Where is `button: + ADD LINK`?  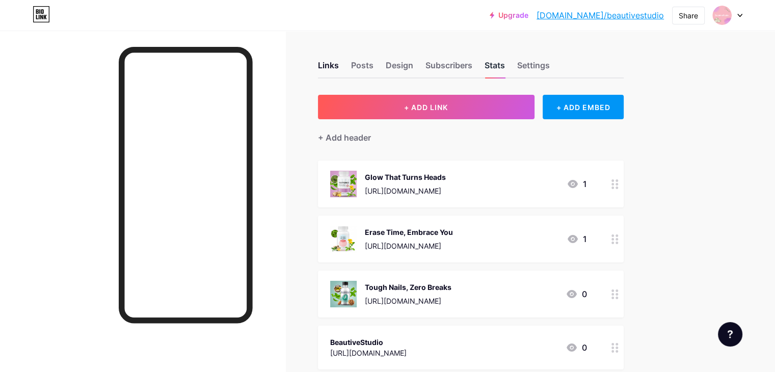 button: + ADD LINK is located at coordinates (426, 107).